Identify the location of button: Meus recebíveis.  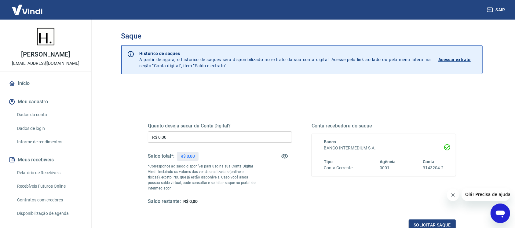
(45, 160).